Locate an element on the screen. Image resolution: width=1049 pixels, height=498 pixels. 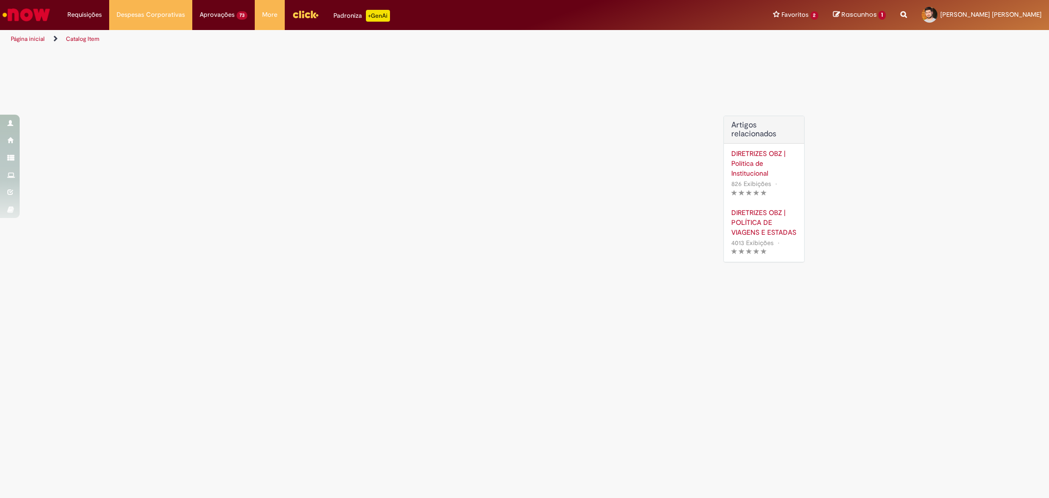
span: Requisições is located at coordinates (85, 15).